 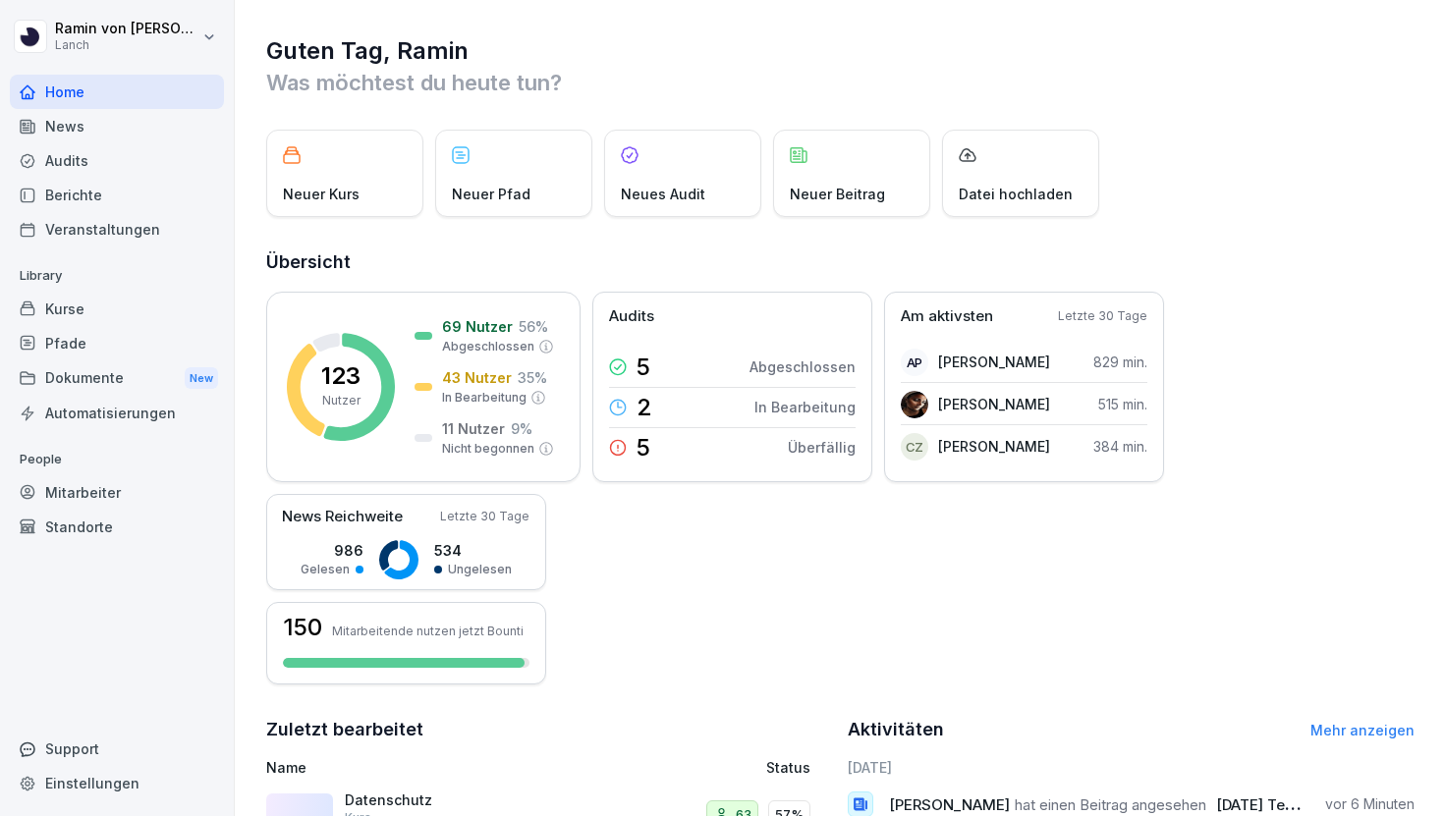 What do you see at coordinates (491, 194) in the screenshot?
I see `p: Neuer Pfad` at bounding box center [491, 194].